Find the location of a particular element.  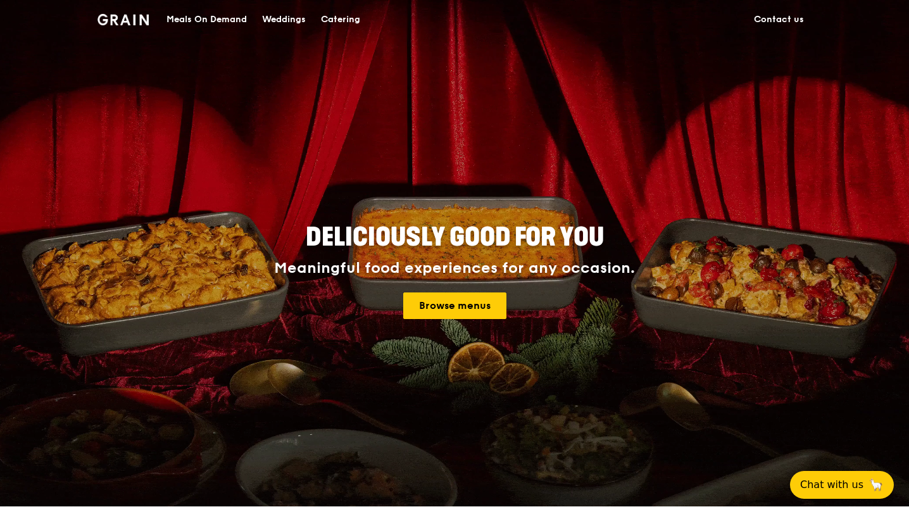

a: Contact us is located at coordinates (778, 20).